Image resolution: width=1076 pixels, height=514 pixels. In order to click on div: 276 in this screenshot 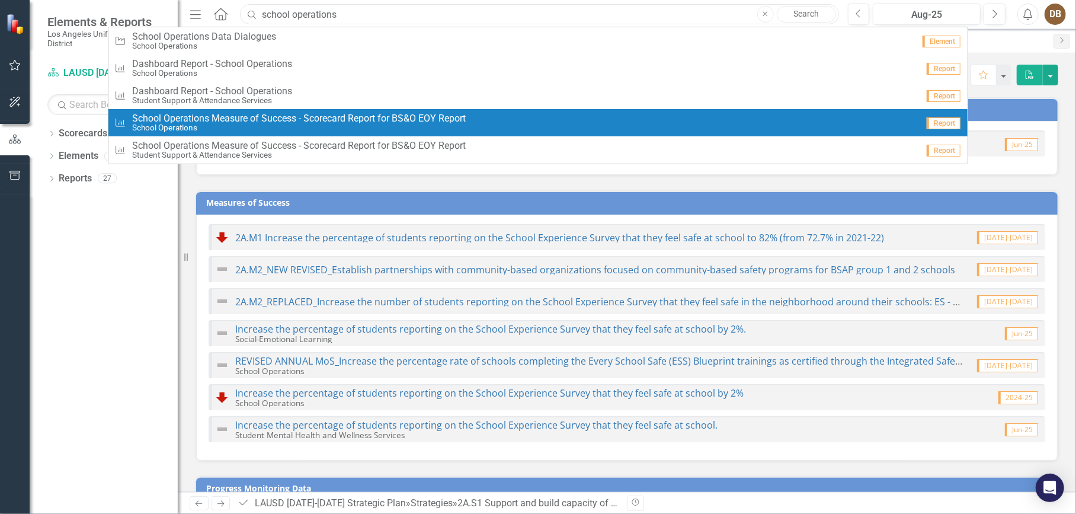, I will do `click(116, 156)`.